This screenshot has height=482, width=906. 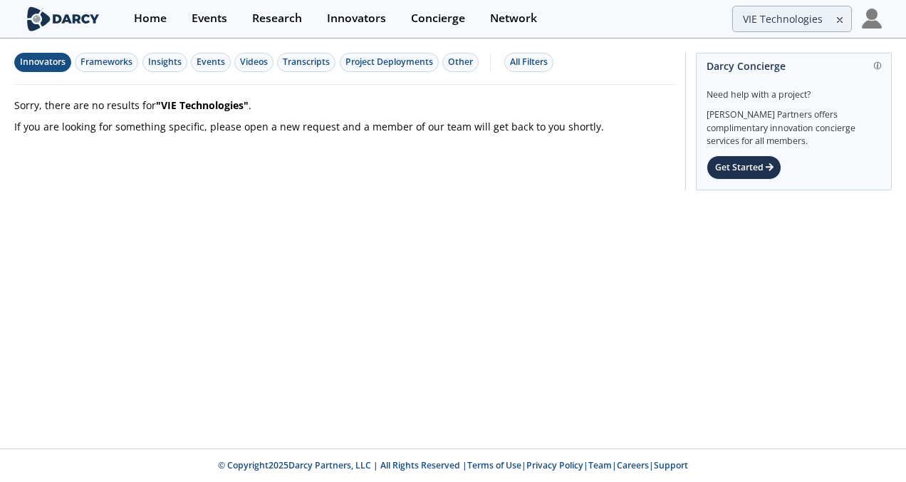 What do you see at coordinates (529, 62) in the screenshot?
I see `button: All Filters` at bounding box center [529, 62].